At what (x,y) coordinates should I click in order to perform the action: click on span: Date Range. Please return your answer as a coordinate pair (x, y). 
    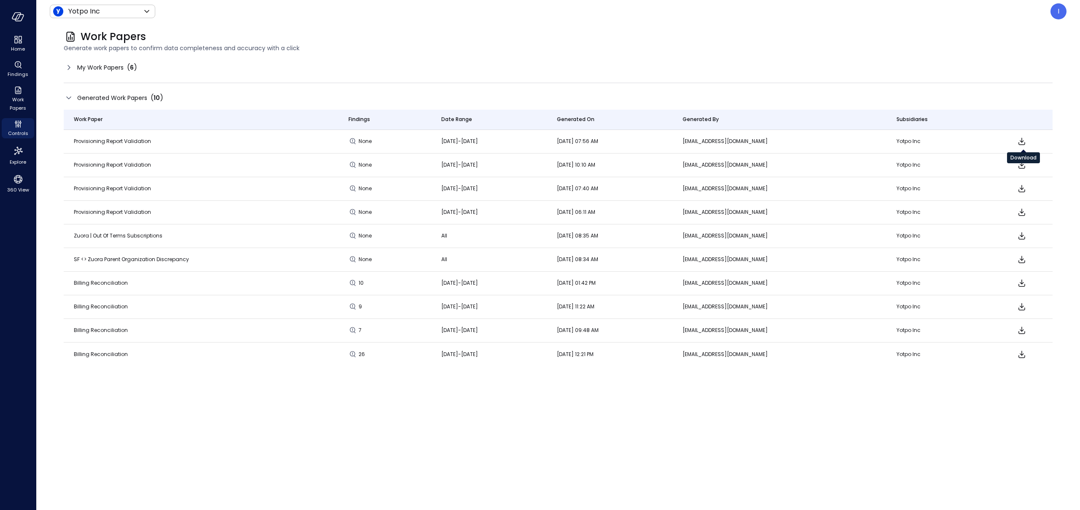
    Looking at the image, I should click on (457, 119).